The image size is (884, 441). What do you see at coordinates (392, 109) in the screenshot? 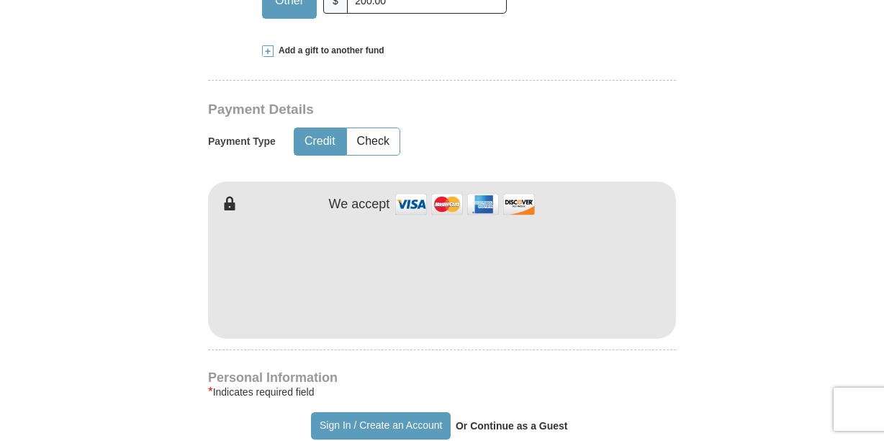
I see `h3: Payment Details` at bounding box center [392, 109].